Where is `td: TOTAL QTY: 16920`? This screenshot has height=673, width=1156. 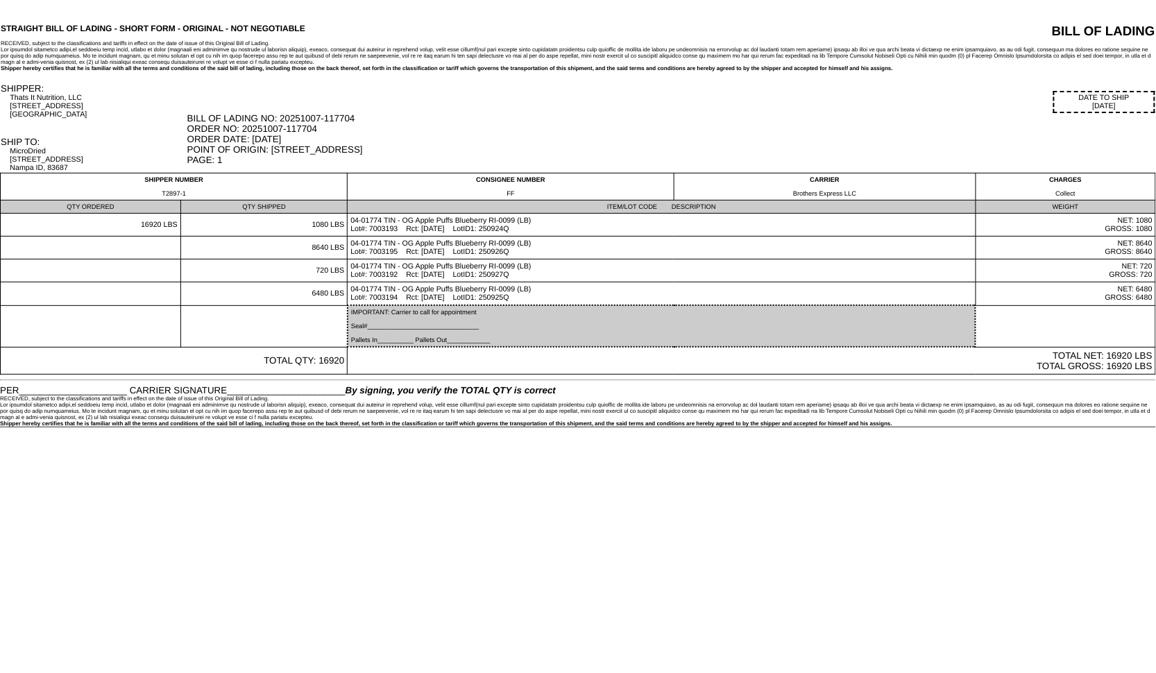
td: TOTAL QTY: 16920 is located at coordinates (174, 361).